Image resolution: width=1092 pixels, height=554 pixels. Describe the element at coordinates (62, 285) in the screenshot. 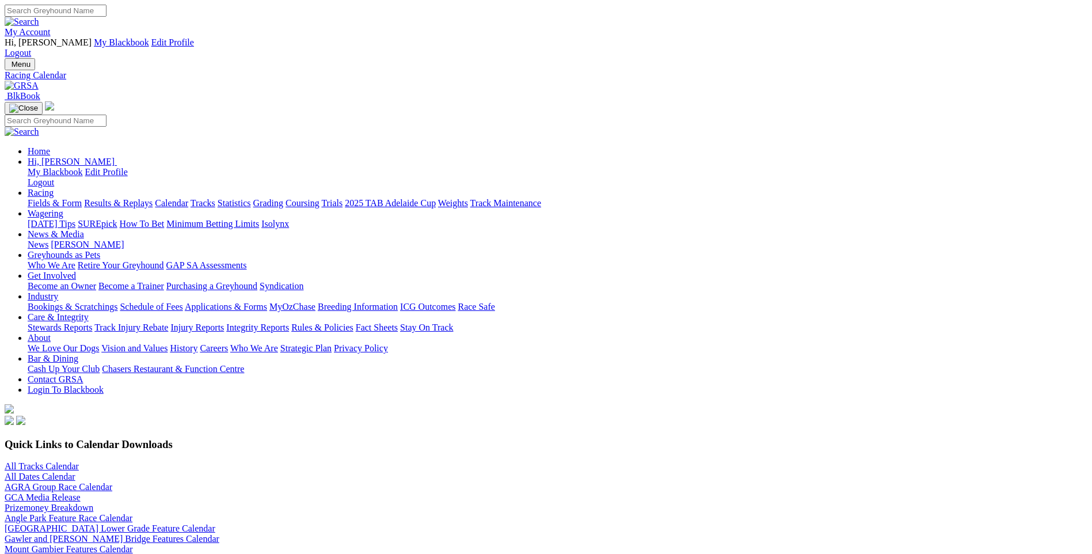

I see `a: Become an Owner` at that location.